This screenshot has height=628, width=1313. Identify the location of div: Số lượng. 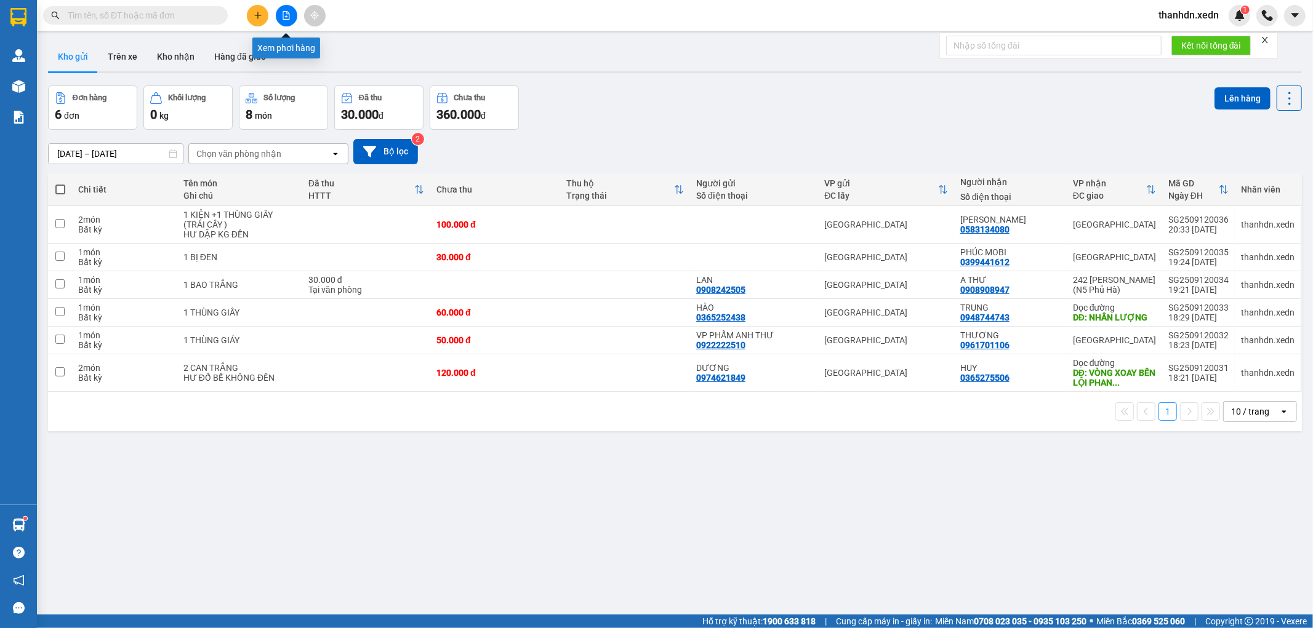
(279, 98).